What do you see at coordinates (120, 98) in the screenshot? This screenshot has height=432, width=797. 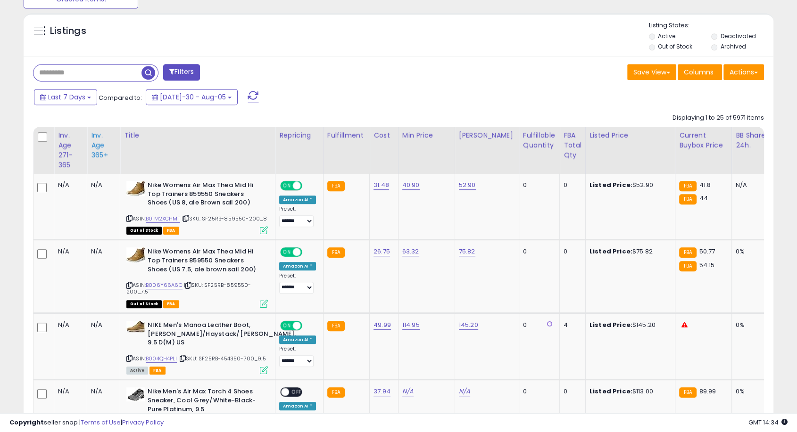 I see `span: Compared to:` at bounding box center [120, 98].